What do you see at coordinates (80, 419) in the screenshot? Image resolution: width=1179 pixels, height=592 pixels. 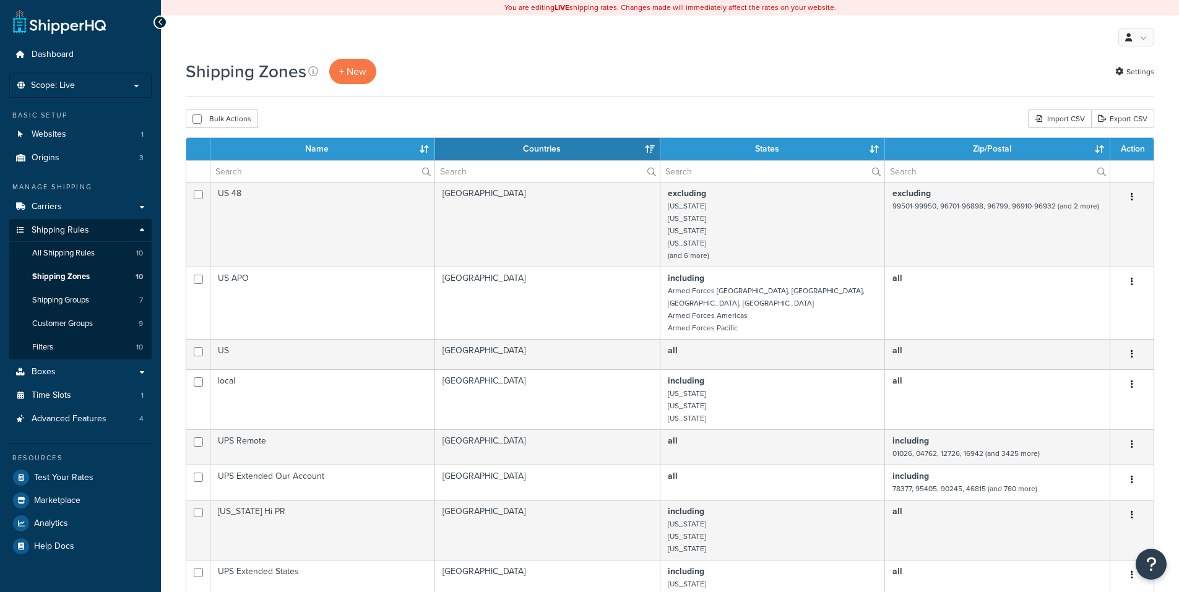 I see `a: Advanced Features 4` at bounding box center [80, 419].